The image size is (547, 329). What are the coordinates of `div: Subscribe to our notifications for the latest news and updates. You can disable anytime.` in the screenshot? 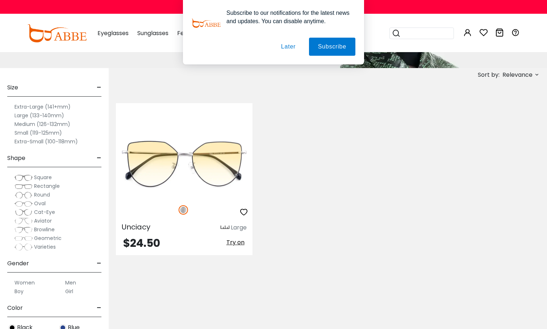 It's located at (288, 17).